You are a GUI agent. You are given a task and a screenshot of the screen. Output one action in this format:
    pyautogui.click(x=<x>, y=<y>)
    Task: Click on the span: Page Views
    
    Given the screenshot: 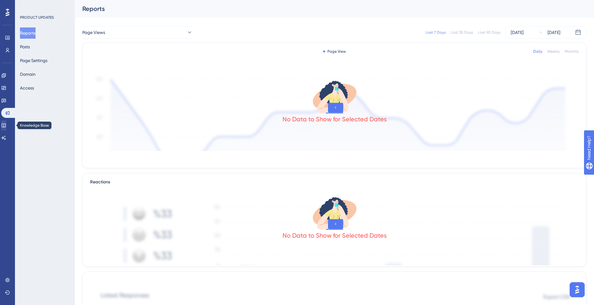 What is the action you would take?
    pyautogui.click(x=94, y=32)
    